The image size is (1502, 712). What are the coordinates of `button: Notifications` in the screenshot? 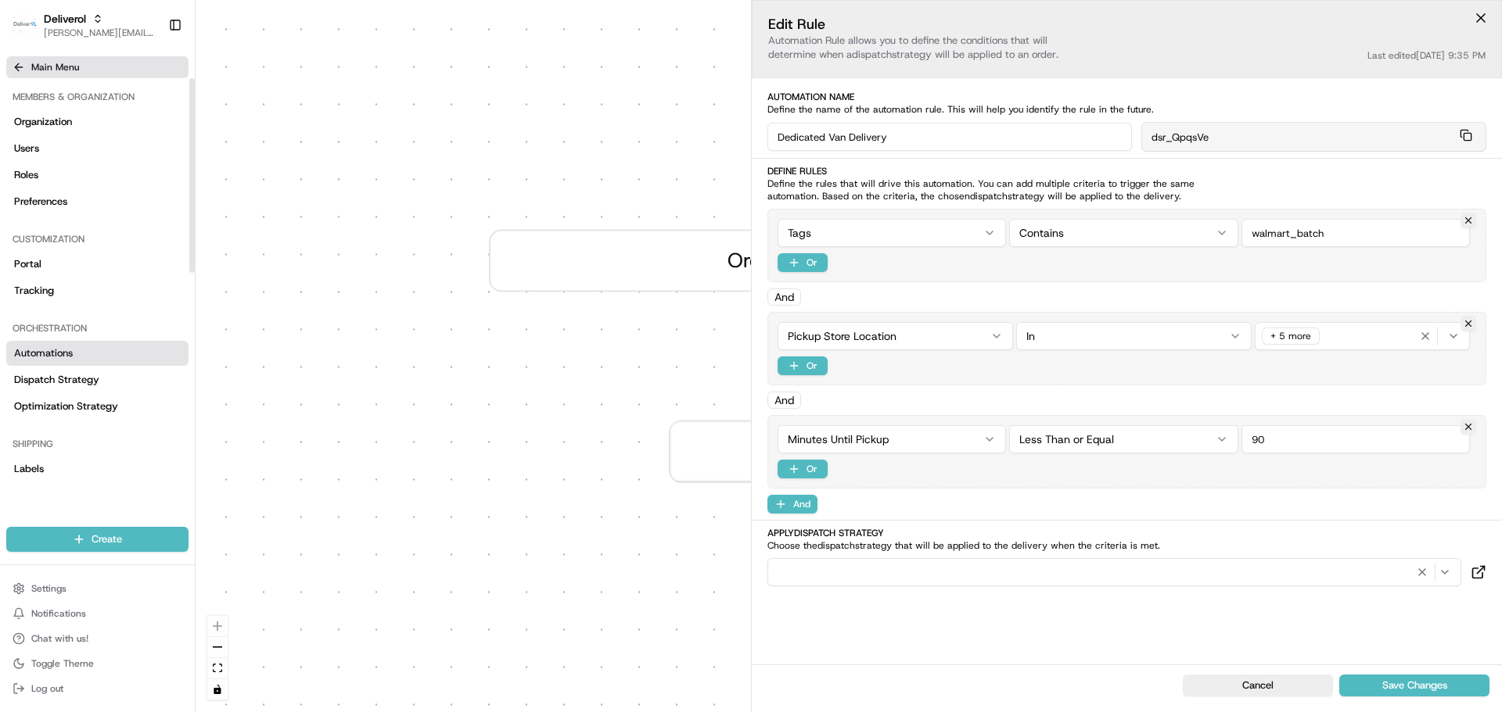 It's located at (97, 614).